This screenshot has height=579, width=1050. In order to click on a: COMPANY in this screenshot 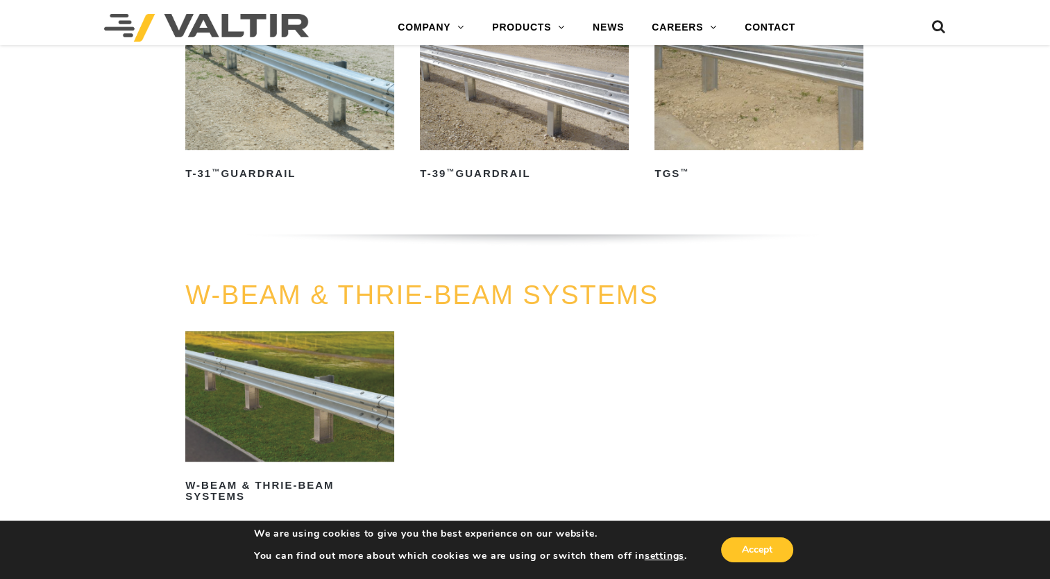, I will do `click(431, 28)`.